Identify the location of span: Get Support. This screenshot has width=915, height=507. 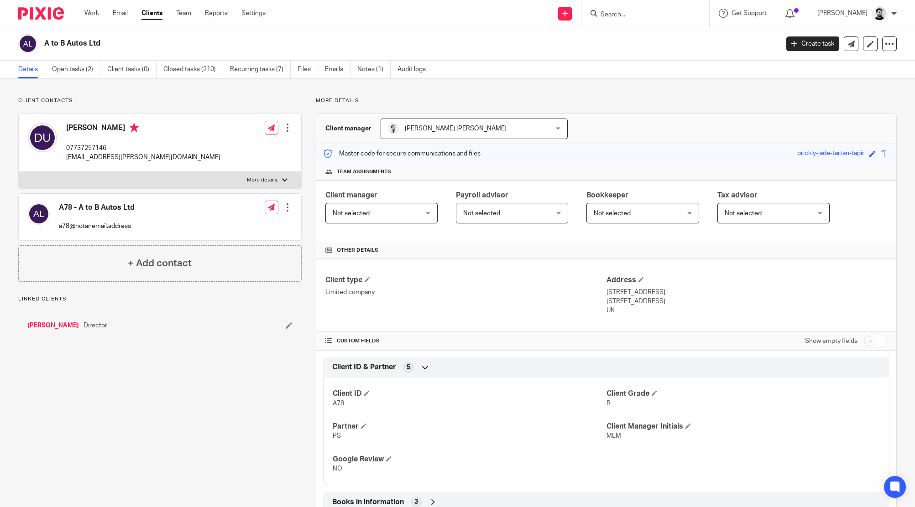
(749, 13).